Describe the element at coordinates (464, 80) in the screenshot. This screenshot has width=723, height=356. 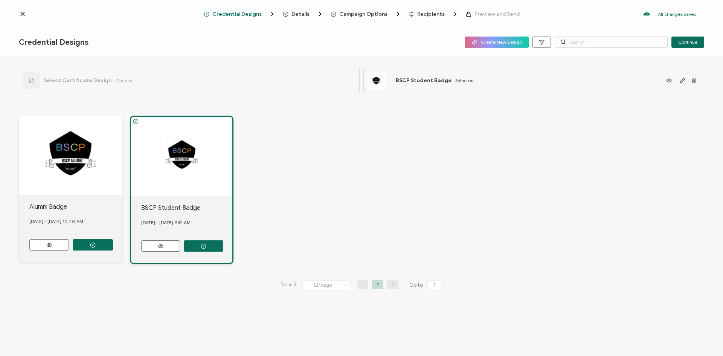
I see `span: Selected` at that location.